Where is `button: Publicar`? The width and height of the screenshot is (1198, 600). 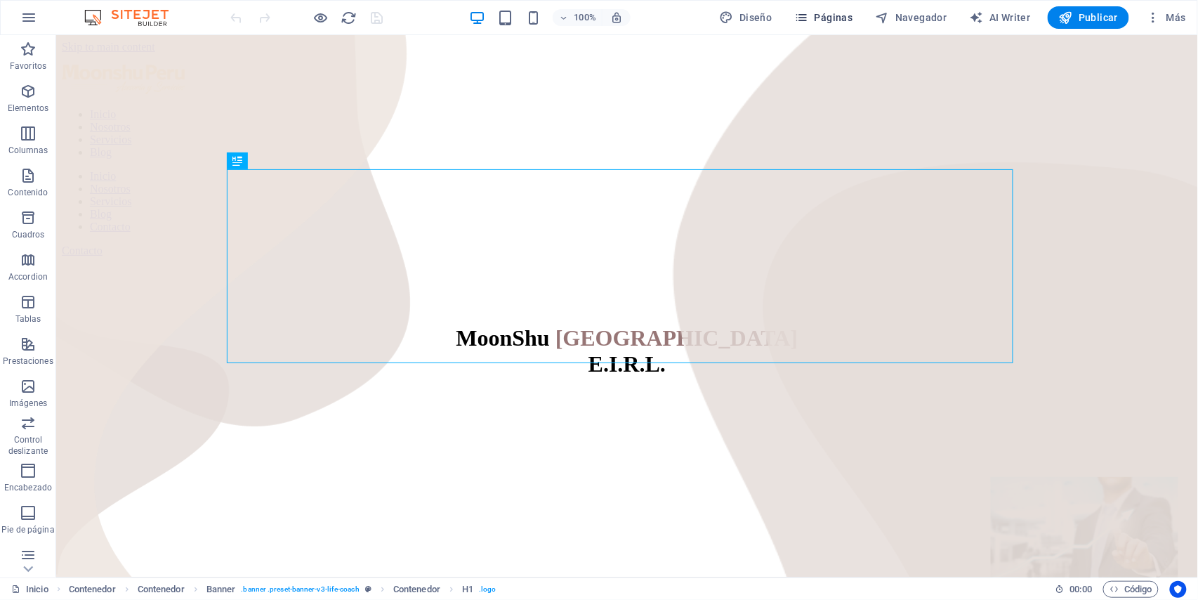
button: Publicar is located at coordinates (1088, 18).